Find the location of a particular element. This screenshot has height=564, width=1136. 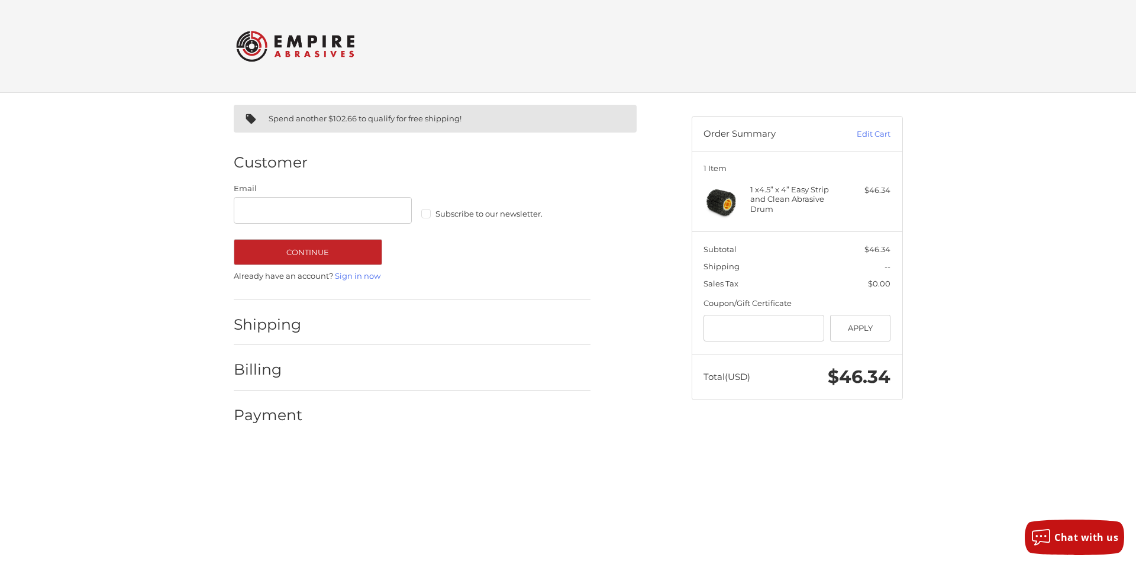

h2: Billing is located at coordinates (268, 369).